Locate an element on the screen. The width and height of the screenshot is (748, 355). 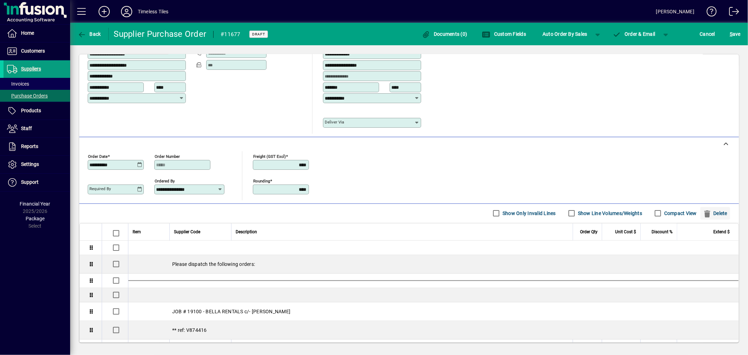
button: Add is located at coordinates (104, 12).